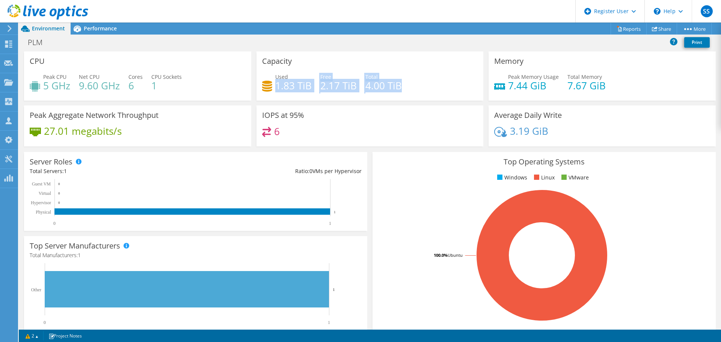 The width and height of the screenshot is (721, 342). What do you see at coordinates (94, 115) in the screenshot?
I see `h3: Peak Aggregate Network Throughput` at bounding box center [94, 115].